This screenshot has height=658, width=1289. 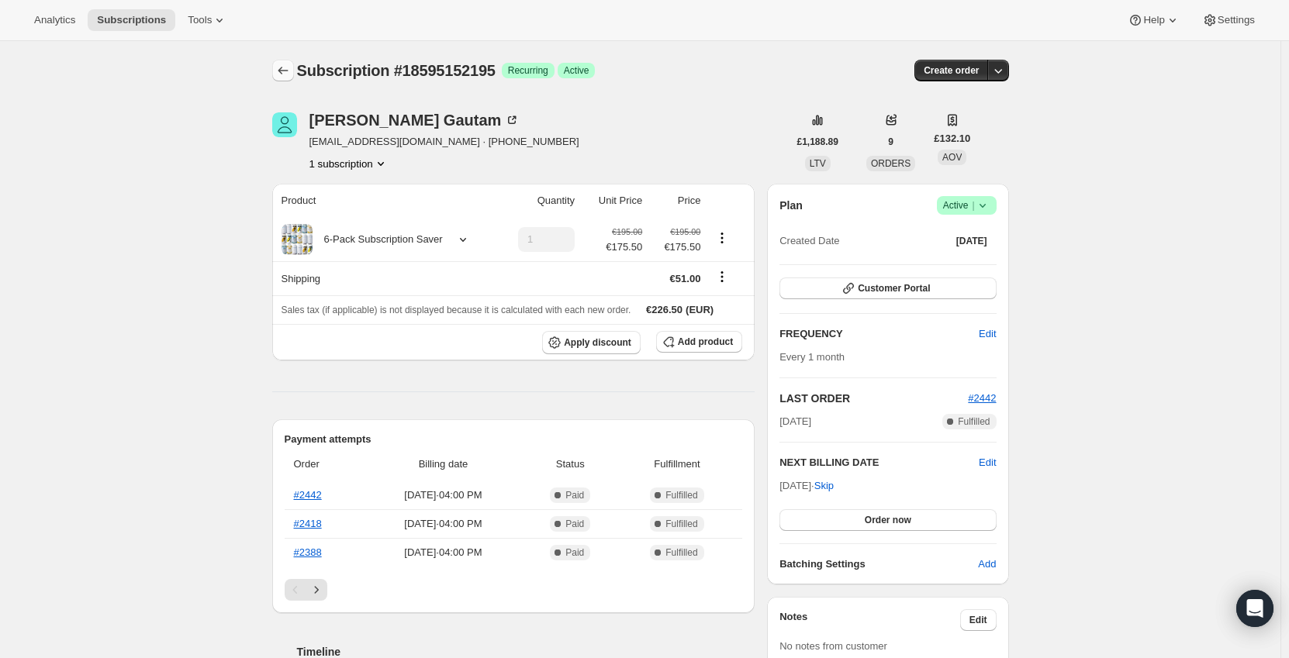 What do you see at coordinates (952, 157) in the screenshot?
I see `span: AOV` at bounding box center [952, 157].